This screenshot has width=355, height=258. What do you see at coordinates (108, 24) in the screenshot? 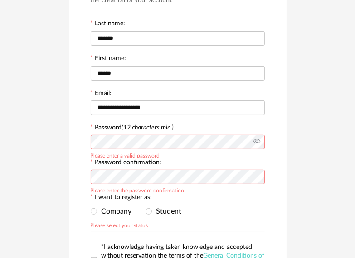
I see `label: Last name:` at bounding box center [108, 24].